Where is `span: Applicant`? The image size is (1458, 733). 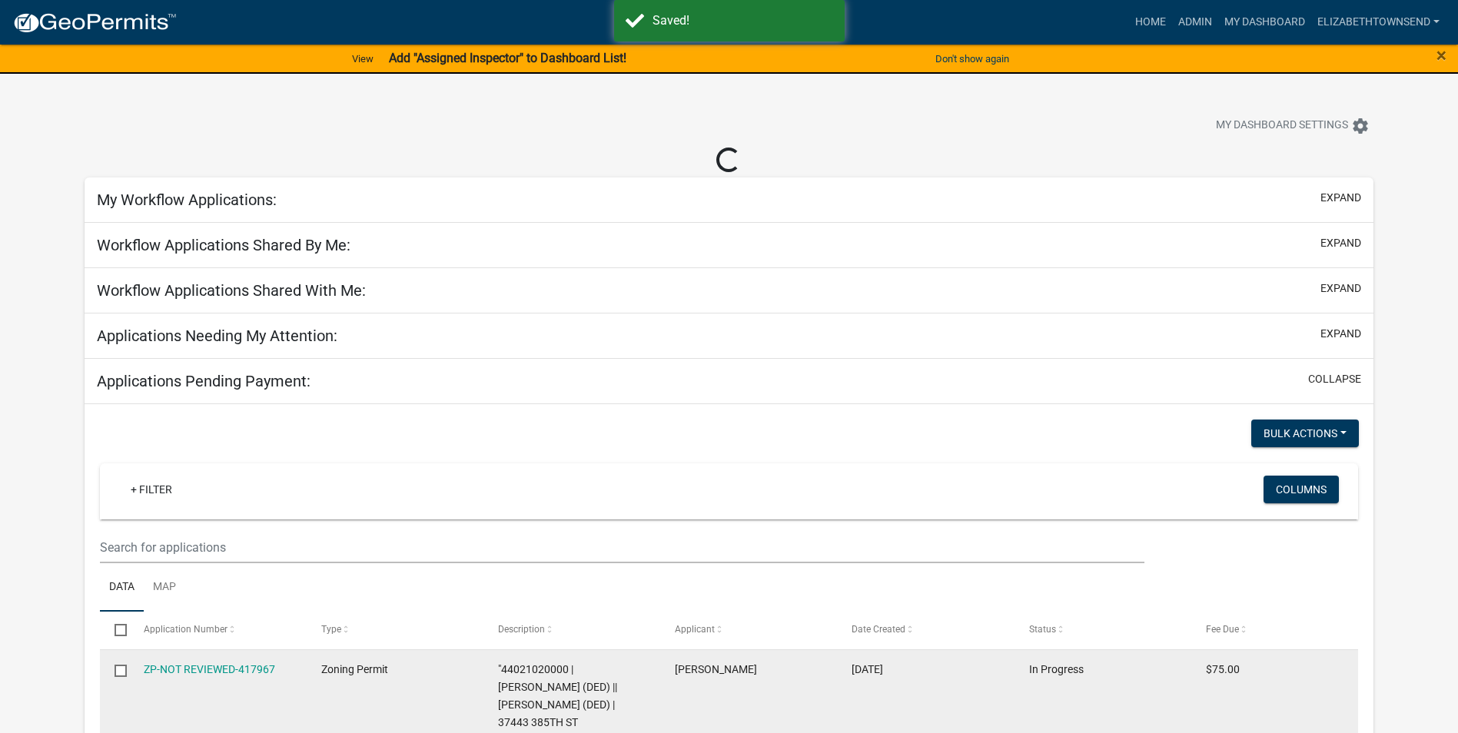
span: Applicant is located at coordinates (695, 629).